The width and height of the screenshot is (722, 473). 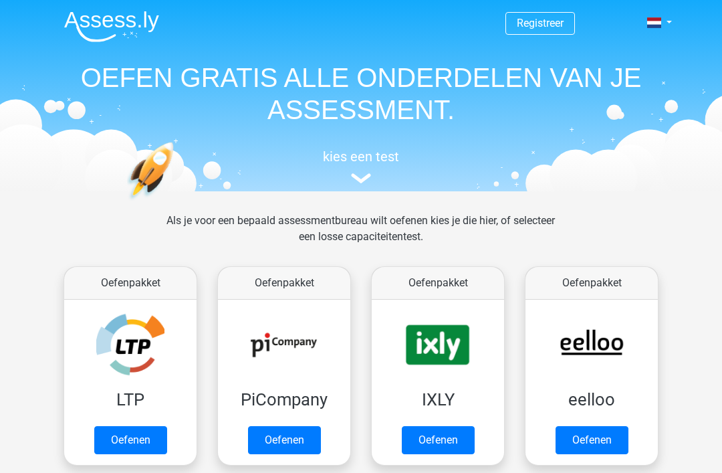 What do you see at coordinates (361, 156) in the screenshot?
I see `h5: kies een test` at bounding box center [361, 156].